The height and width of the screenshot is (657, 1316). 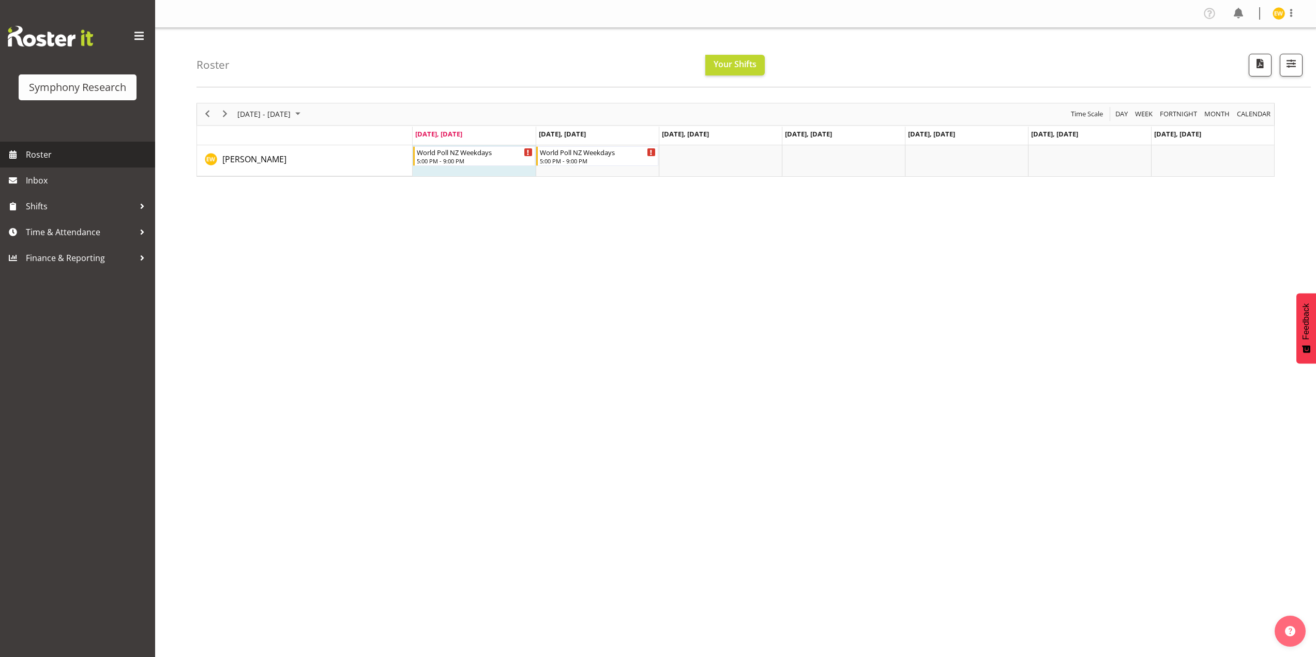 What do you see at coordinates (207, 114) in the screenshot?
I see `button: Previous` at bounding box center [207, 114].